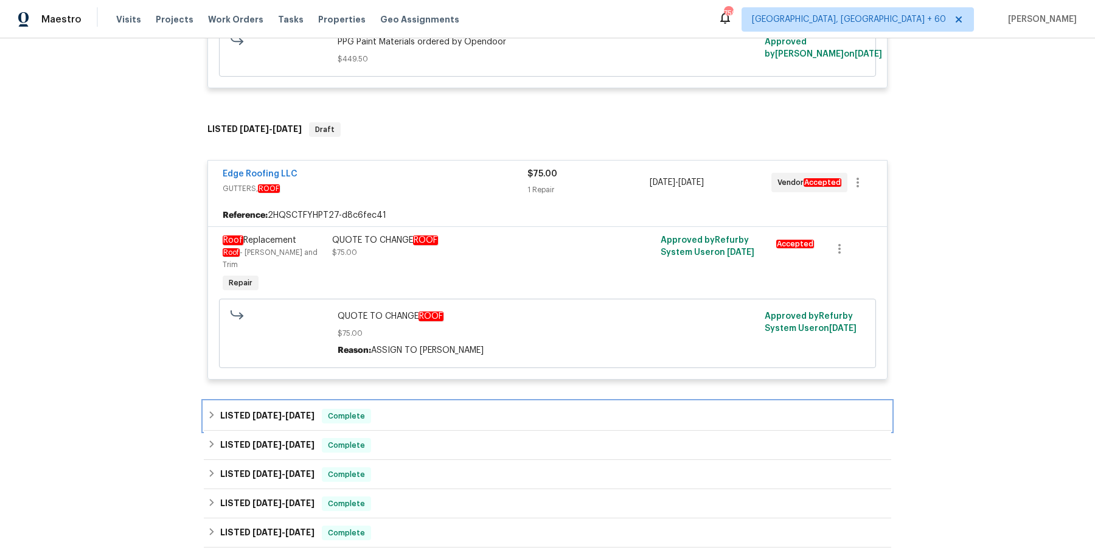 The width and height of the screenshot is (1095, 553). What do you see at coordinates (61, 19) in the screenshot?
I see `span: Maestro` at bounding box center [61, 19].